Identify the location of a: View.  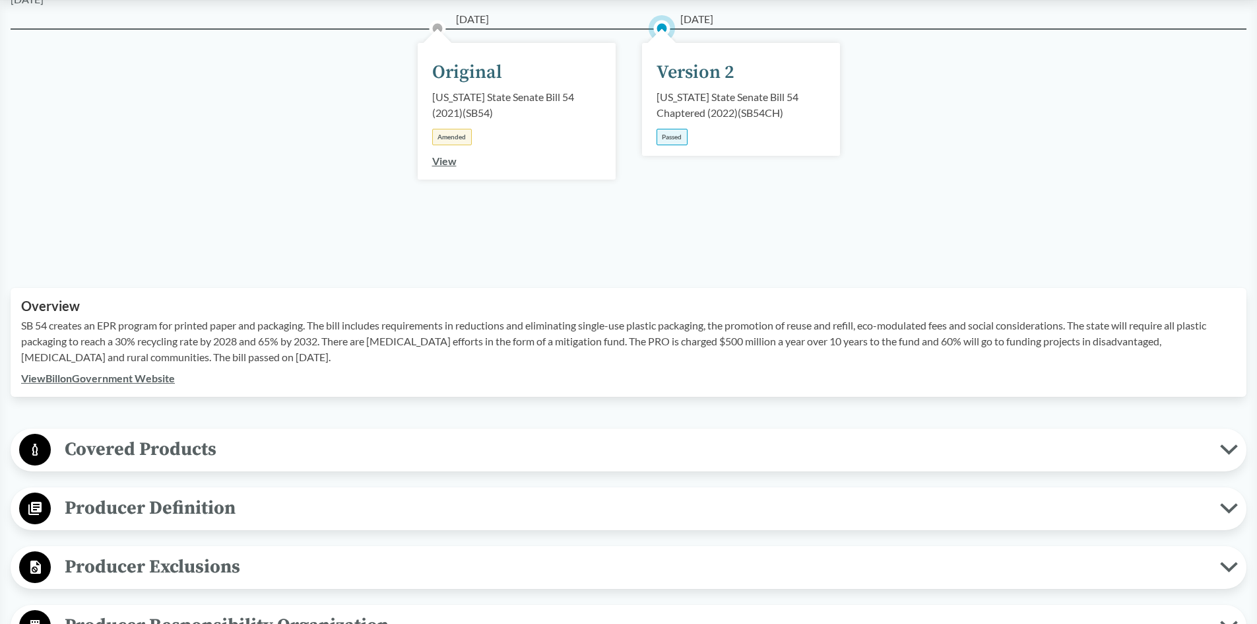
(444, 160).